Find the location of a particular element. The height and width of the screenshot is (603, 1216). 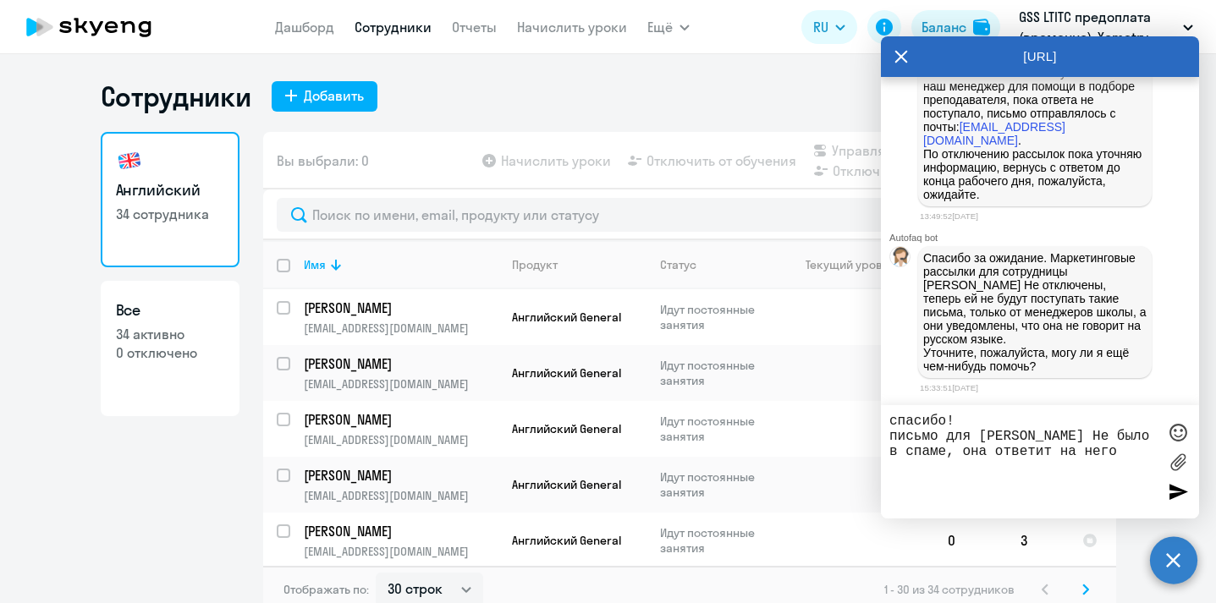

img: bot avatar is located at coordinates (900, 259).